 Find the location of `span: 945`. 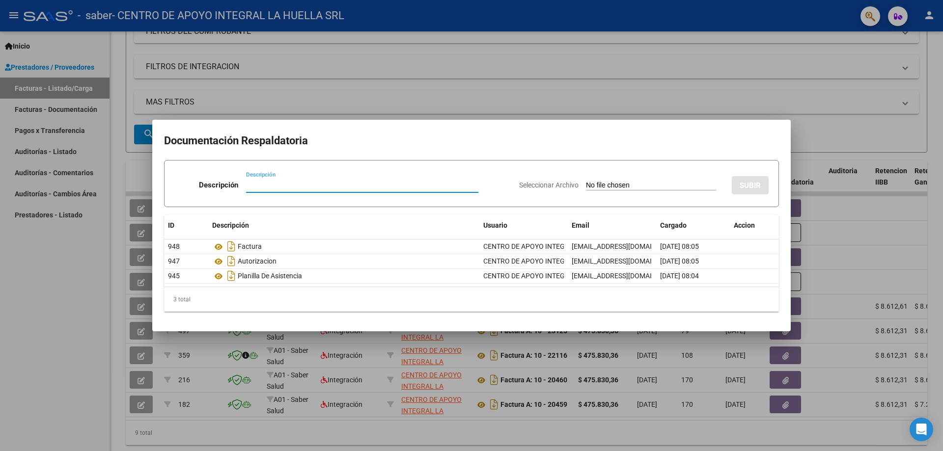

span: 945 is located at coordinates (174, 276).